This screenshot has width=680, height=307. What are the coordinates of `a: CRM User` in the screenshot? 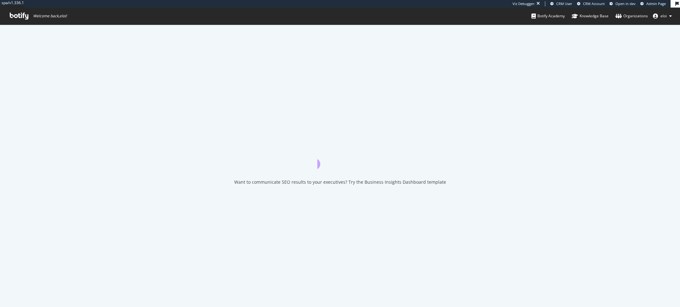 It's located at (562, 4).